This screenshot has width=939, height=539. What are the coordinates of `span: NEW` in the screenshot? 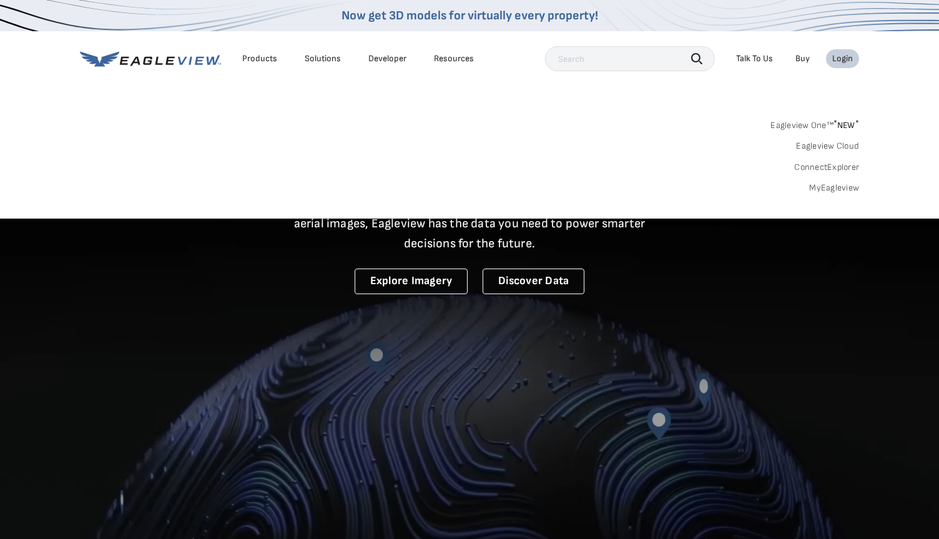 It's located at (846, 125).